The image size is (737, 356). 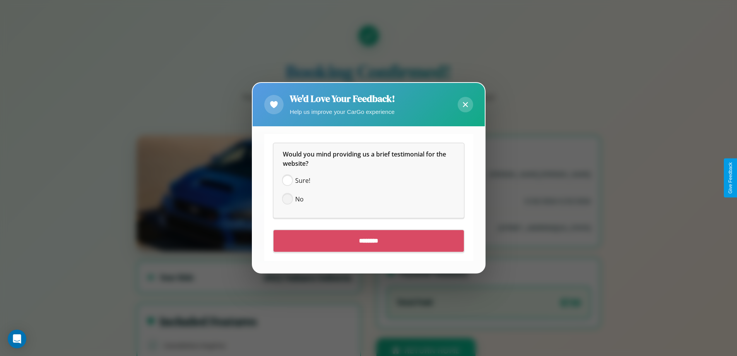 I want to click on span: Would you mind providing us a brief testimonial for the website?, so click(x=365, y=159).